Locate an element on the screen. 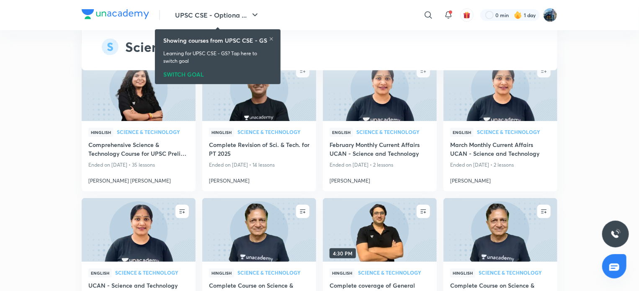 The image size is (639, 291). button: UPSC CSE - Optiona ... is located at coordinates (217, 15).